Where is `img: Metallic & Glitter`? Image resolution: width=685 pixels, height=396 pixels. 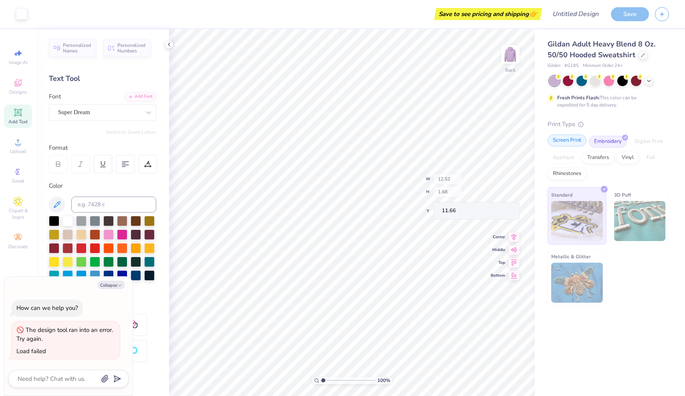
img: Metallic & Glitter is located at coordinates (577, 283).